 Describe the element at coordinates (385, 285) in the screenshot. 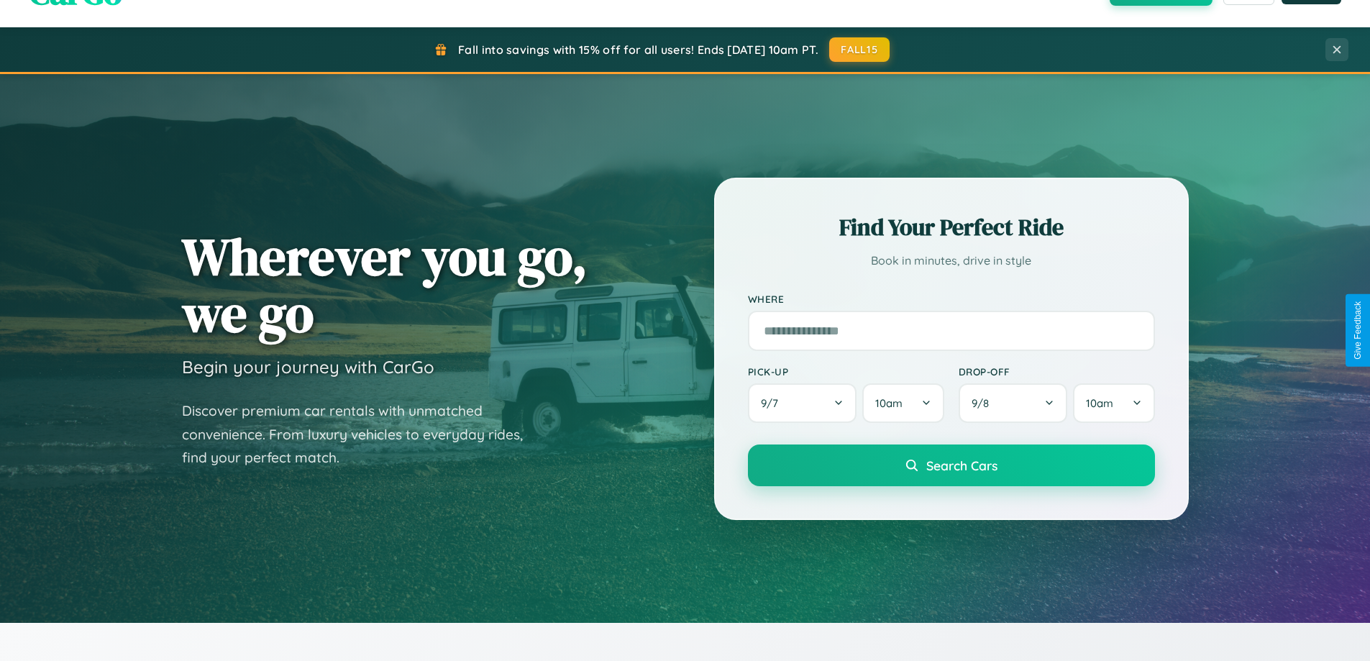

I see `h1: Wherever you go, we go` at that location.